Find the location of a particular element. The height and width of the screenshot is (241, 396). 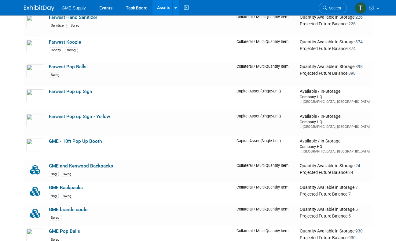

a: GME and Kenwood Backpacks is located at coordinates (81, 166).